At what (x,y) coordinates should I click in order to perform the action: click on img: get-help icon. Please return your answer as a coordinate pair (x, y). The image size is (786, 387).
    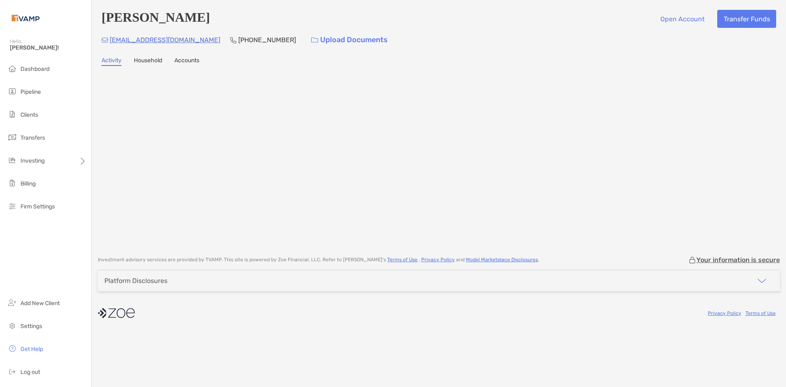
    Looking at the image, I should click on (12, 348).